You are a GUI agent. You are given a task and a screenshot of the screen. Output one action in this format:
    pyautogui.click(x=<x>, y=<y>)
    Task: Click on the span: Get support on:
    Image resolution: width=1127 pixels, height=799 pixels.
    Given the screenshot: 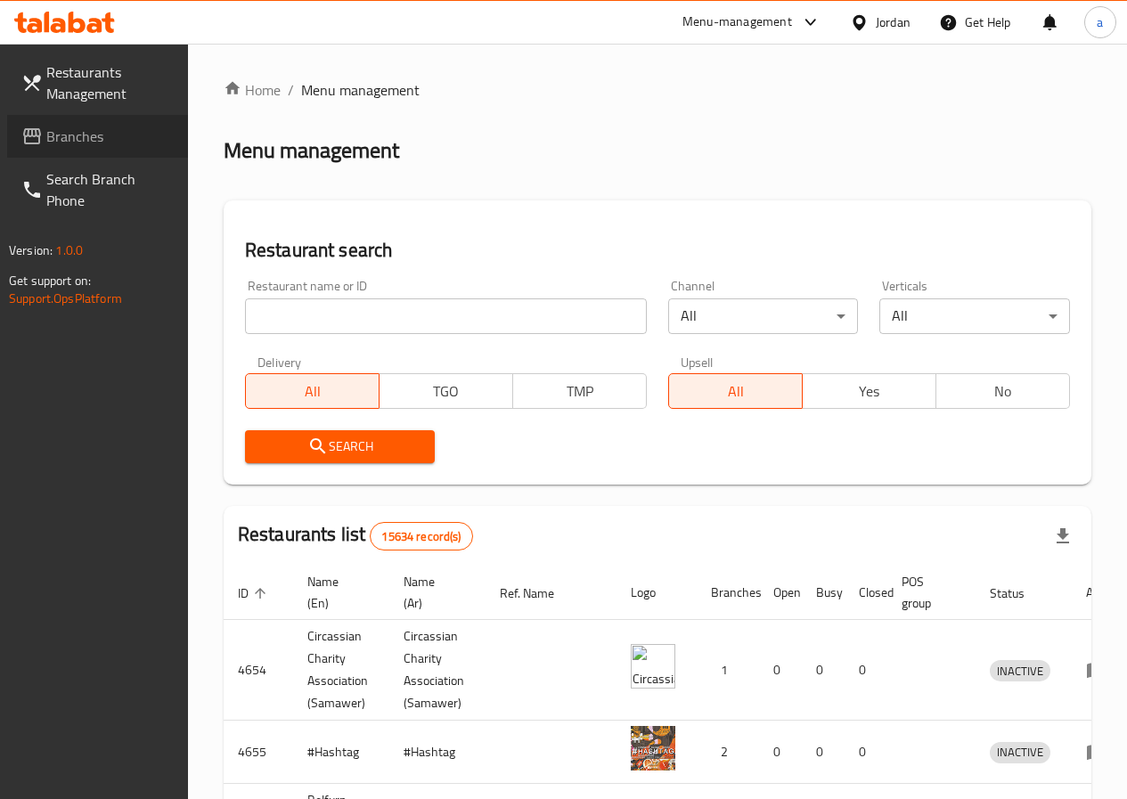 What is the action you would take?
    pyautogui.click(x=50, y=281)
    